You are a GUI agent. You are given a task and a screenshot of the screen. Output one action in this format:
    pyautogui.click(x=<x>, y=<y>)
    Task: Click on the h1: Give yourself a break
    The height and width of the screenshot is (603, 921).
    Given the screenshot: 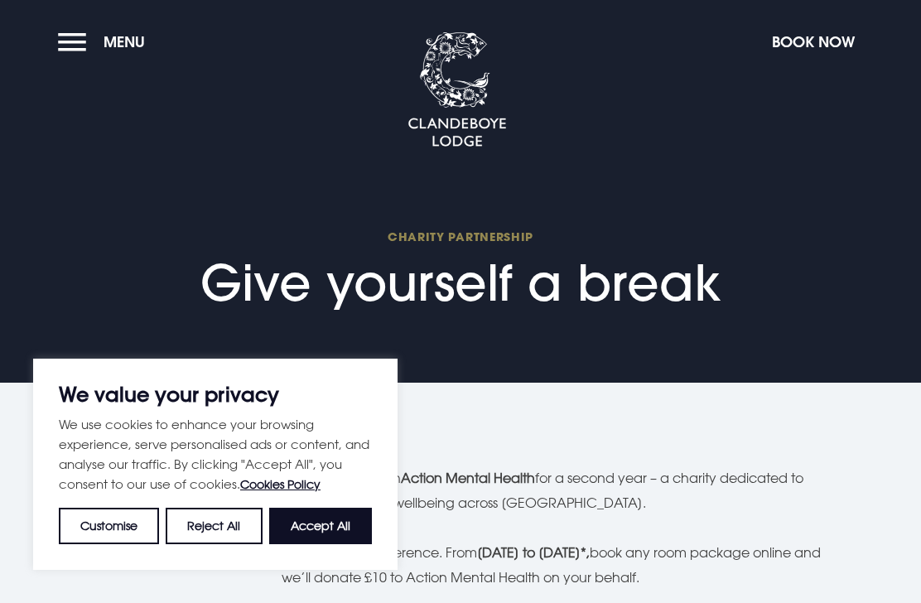 What is the action you would take?
    pyautogui.click(x=460, y=270)
    